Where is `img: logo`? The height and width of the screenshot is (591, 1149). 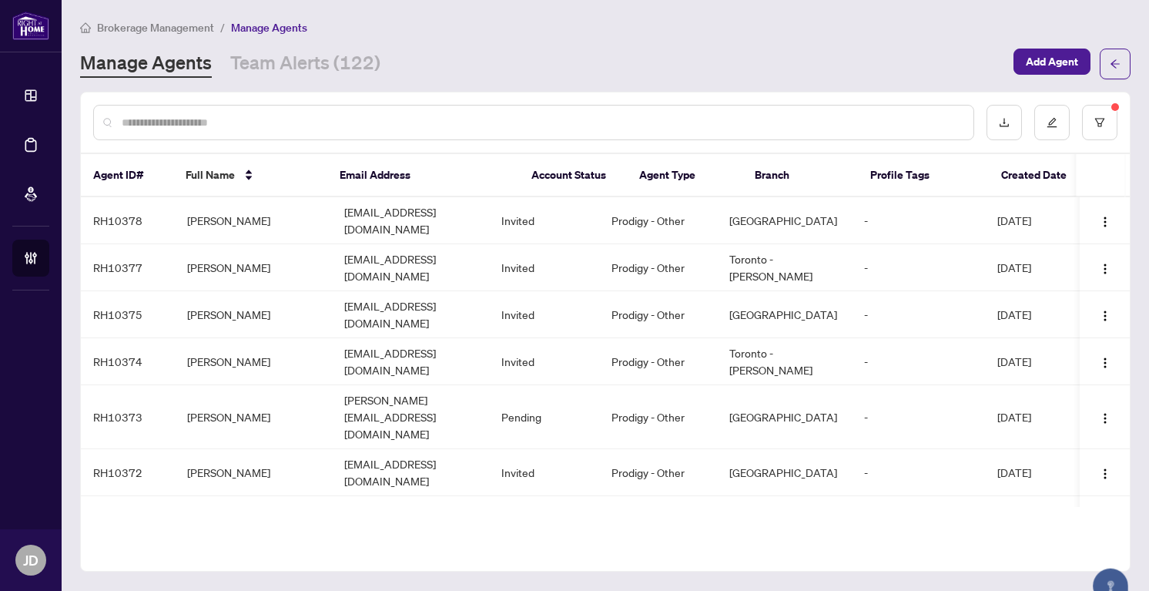
img: logo is located at coordinates (31, 25).